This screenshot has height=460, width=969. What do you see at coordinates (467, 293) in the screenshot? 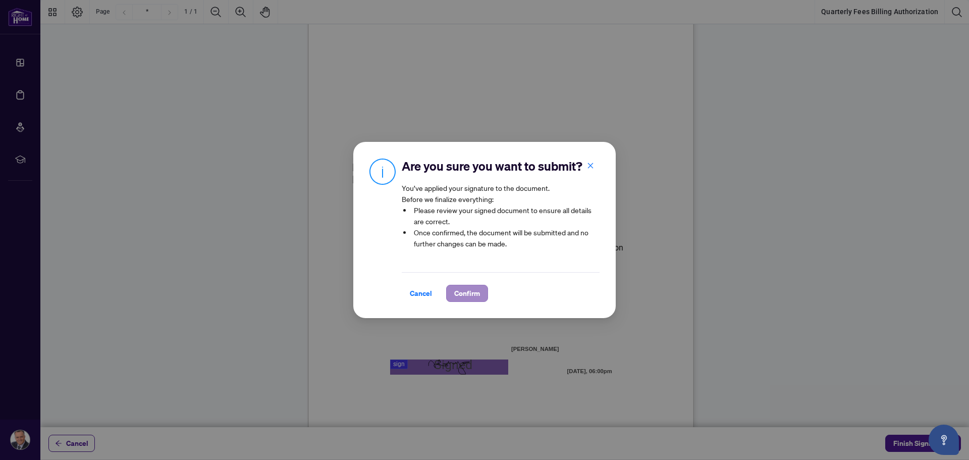
I see `span: Confirm` at bounding box center [467, 293].